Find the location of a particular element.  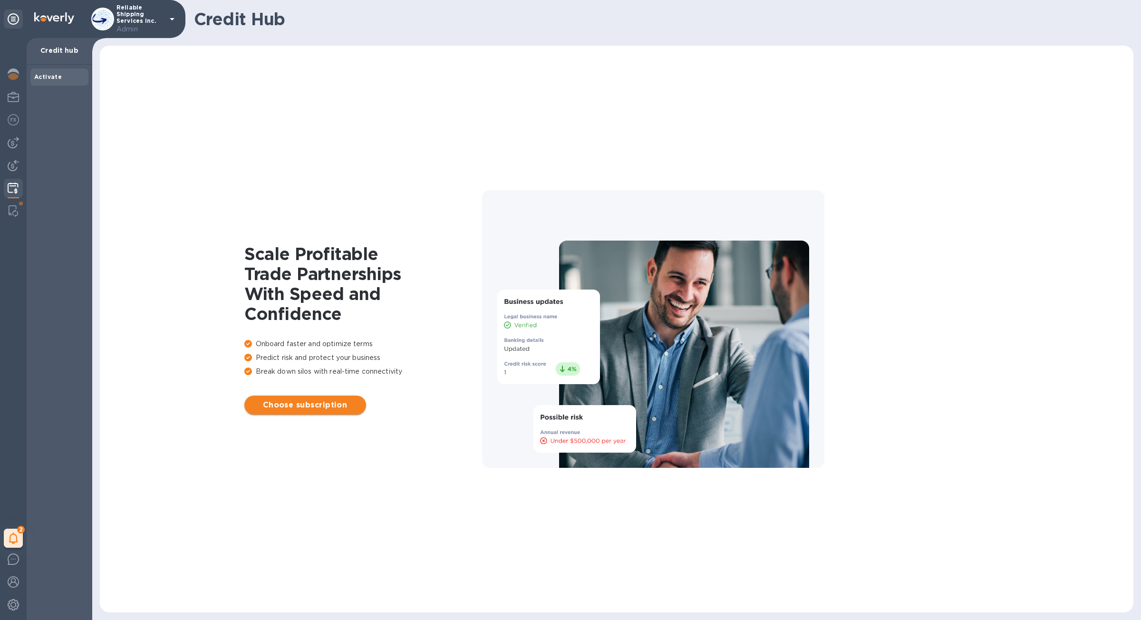

h1: Credit Hub is located at coordinates (660, 19).